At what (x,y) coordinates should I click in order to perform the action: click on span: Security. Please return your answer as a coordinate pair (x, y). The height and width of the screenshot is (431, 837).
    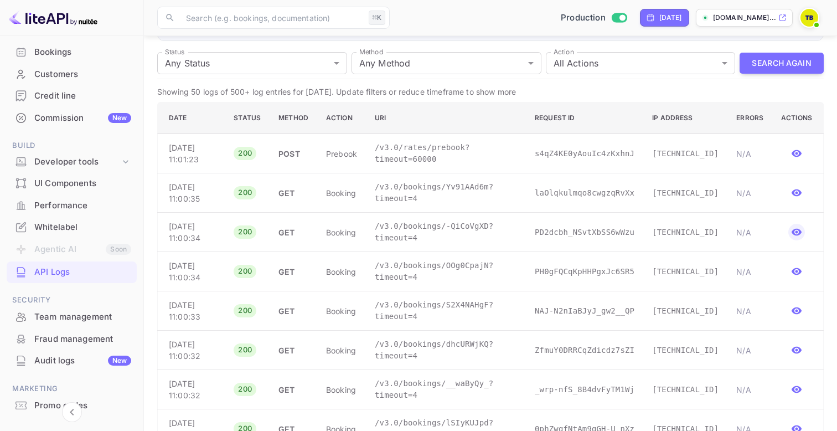
    Looking at the image, I should click on (71, 300).